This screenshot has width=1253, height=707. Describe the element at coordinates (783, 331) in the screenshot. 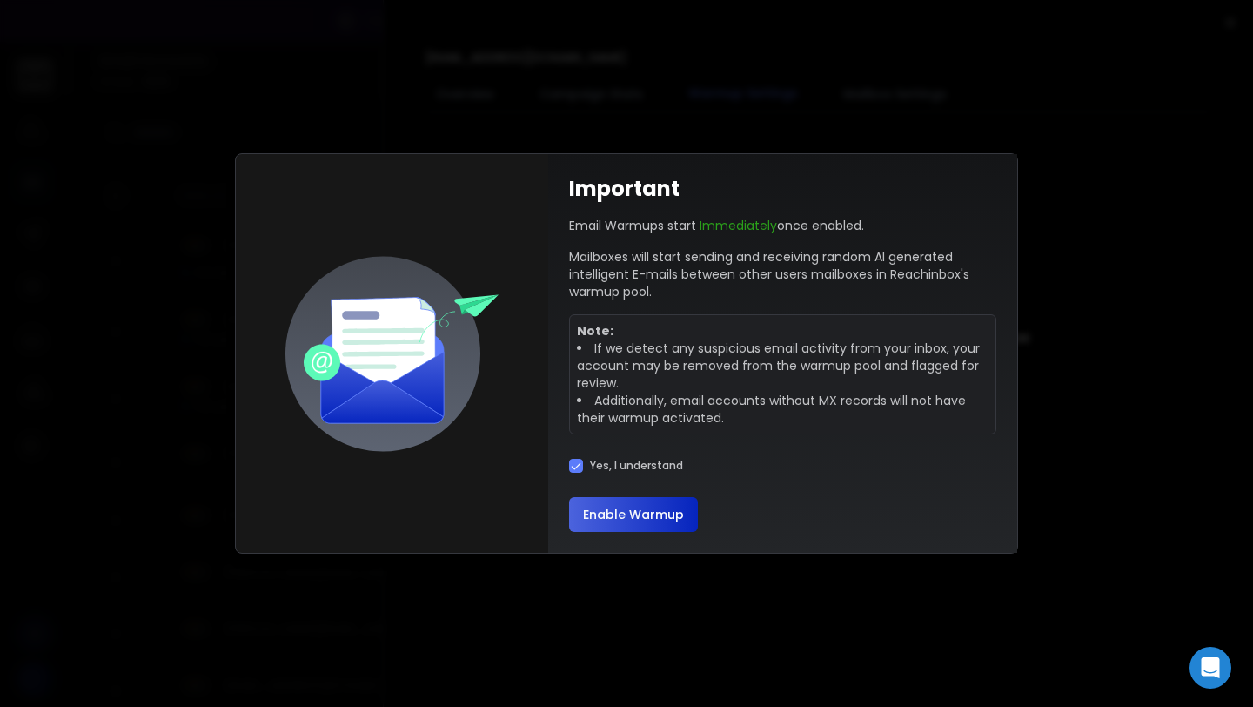

I see `p: Note:` at that location.